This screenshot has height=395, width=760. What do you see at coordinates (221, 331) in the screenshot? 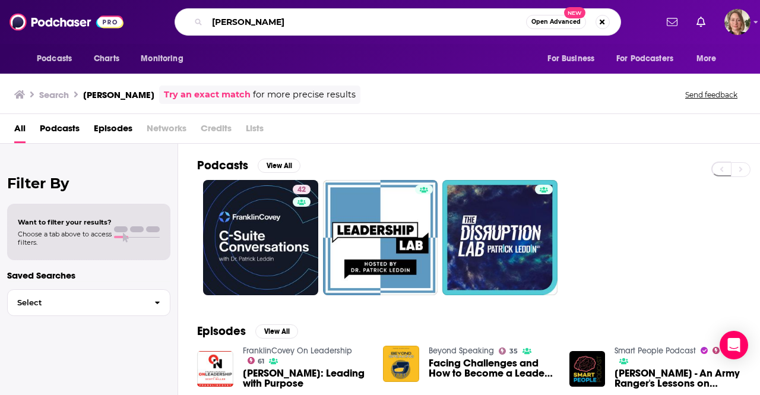
I see `h2: Episodes` at bounding box center [221, 331].